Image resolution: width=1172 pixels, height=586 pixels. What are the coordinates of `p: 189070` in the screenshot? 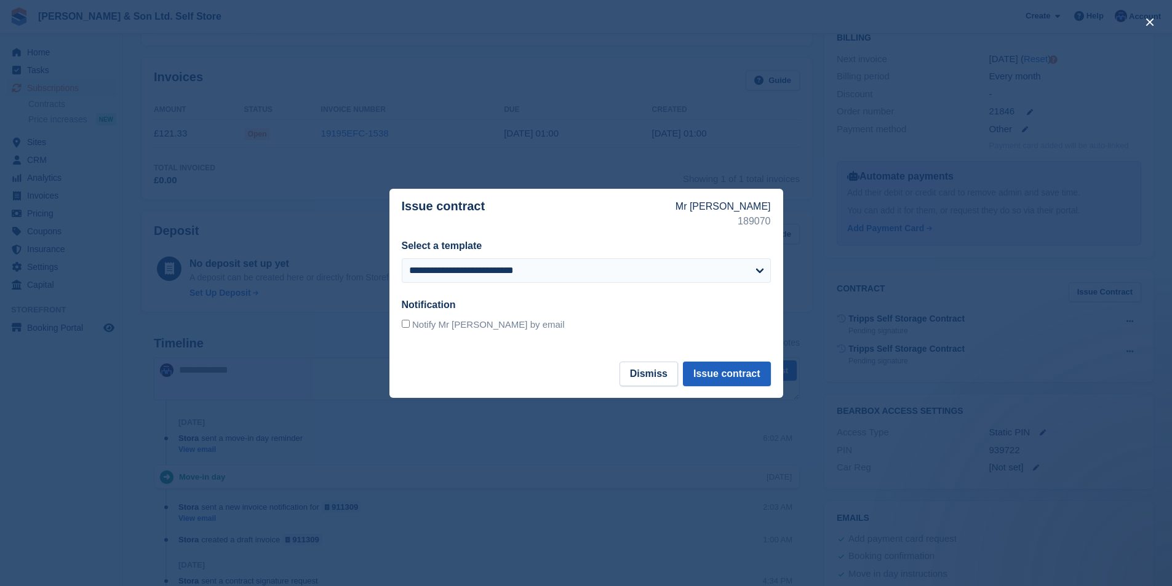 It's located at (723, 222).